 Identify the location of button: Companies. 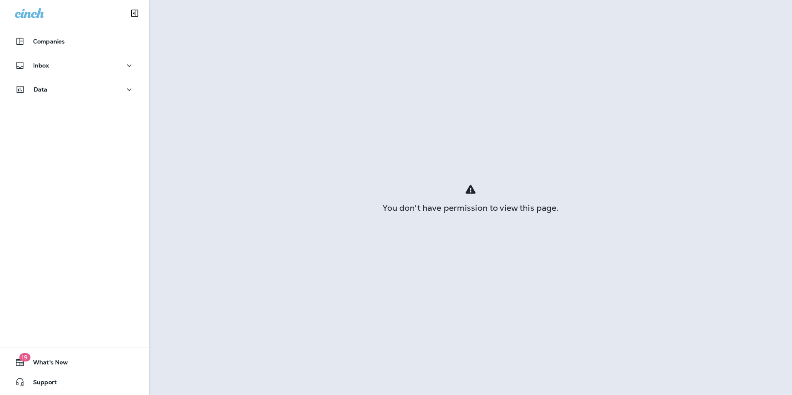
(75, 41).